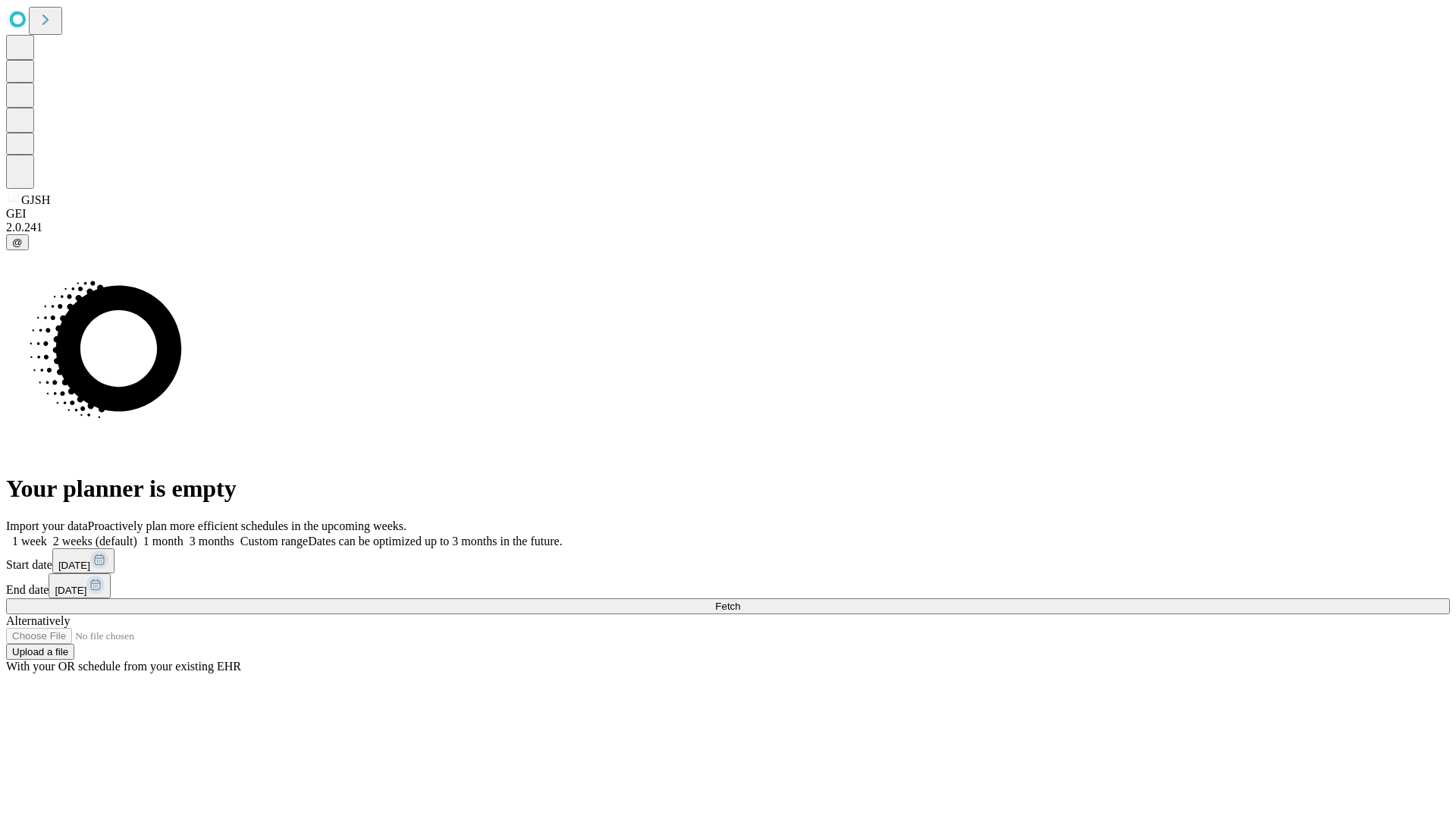 This screenshot has width=1456, height=819. I want to click on span: Fetch, so click(727, 605).